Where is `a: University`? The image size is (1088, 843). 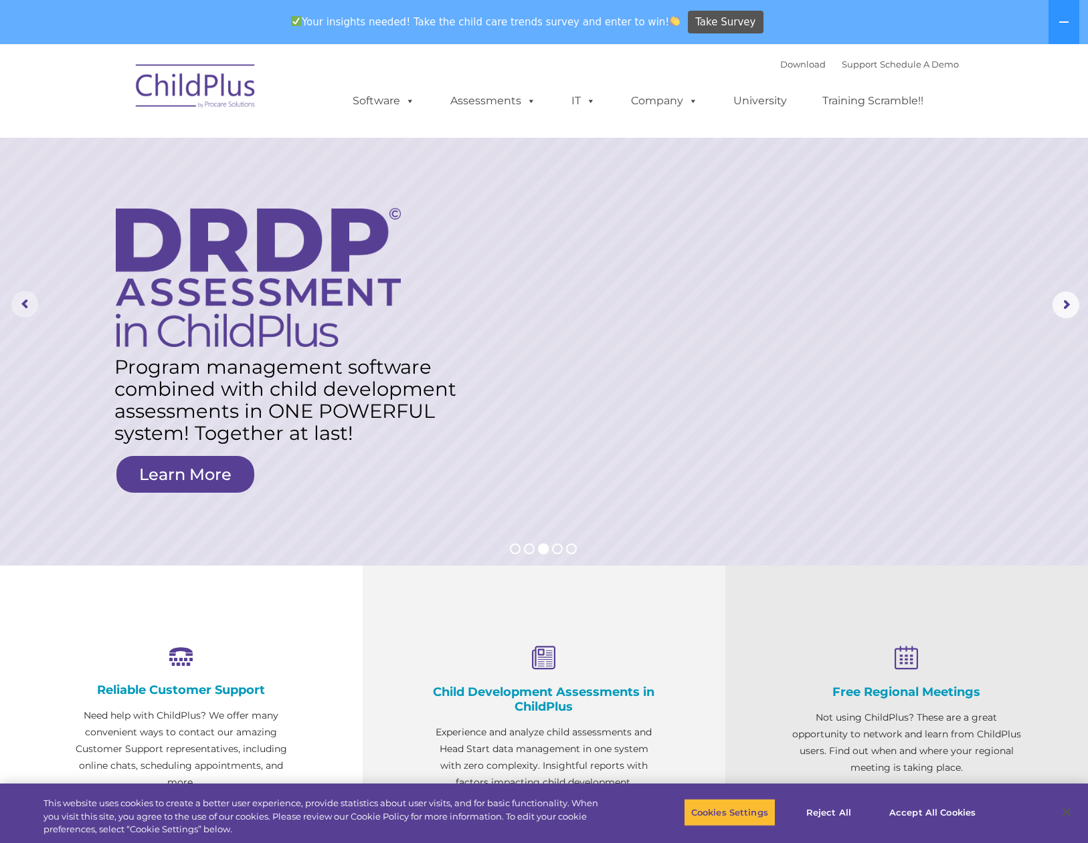 a: University is located at coordinates (760, 101).